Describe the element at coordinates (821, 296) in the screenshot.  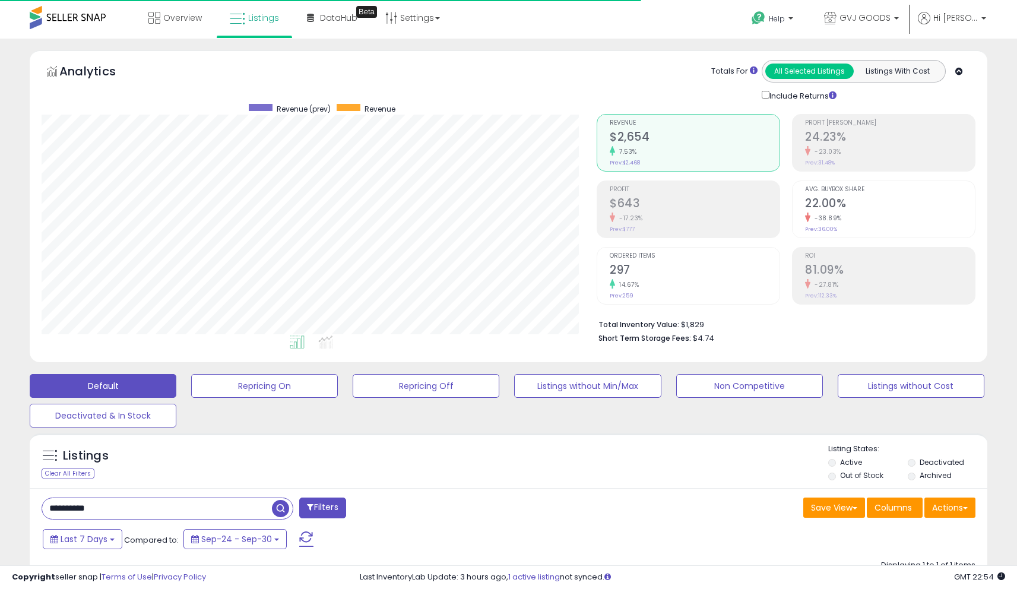
I see `small: Prev: 112.33%` at that location.